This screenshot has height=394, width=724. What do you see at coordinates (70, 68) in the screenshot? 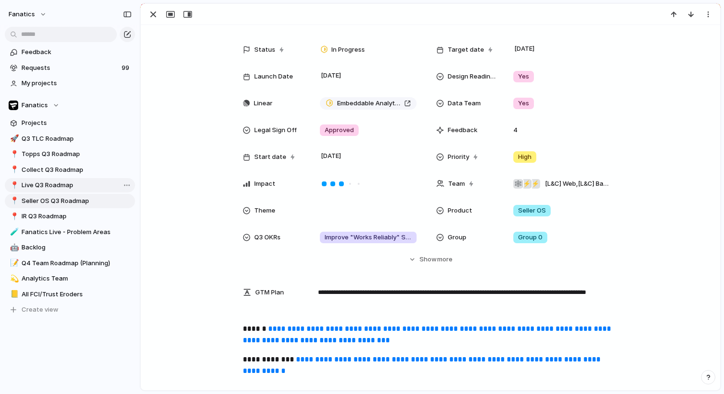
I see `a: Requests99` at bounding box center [70, 68].